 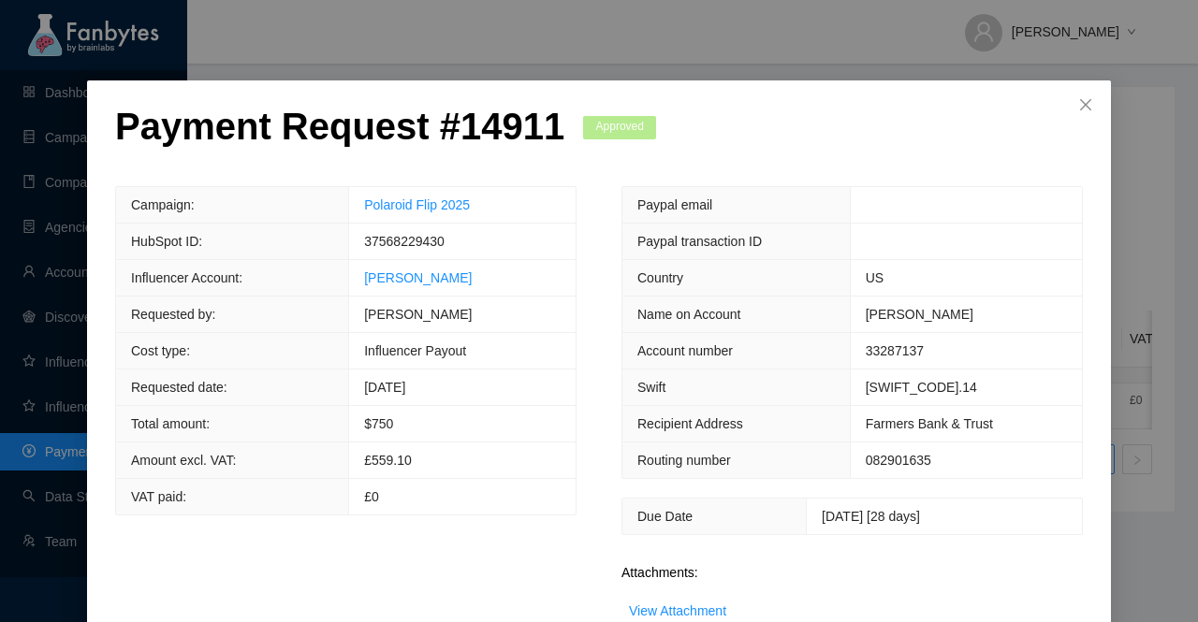 What do you see at coordinates (167, 241) in the screenshot?
I see `span: HubSpot ID:` at bounding box center [167, 241].